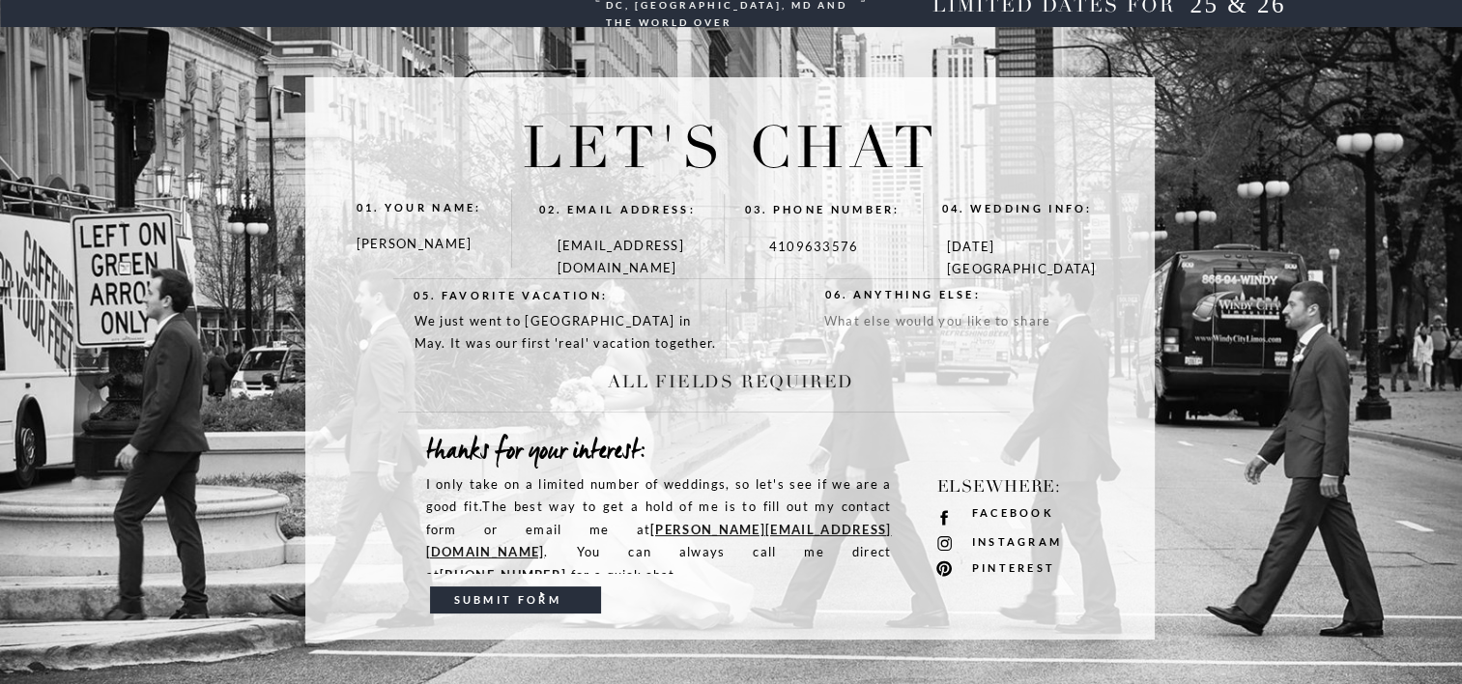  What do you see at coordinates (1012, 543) in the screenshot?
I see `h3: instagram` at bounding box center [1012, 543].